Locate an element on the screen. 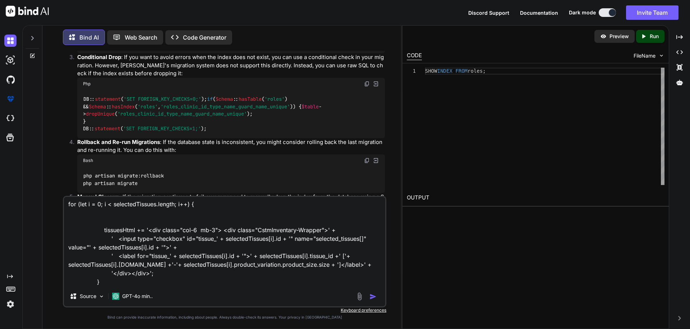 Image resolution: width=690 pixels, height=329 pixels. img: darkChat is located at coordinates (10, 41).